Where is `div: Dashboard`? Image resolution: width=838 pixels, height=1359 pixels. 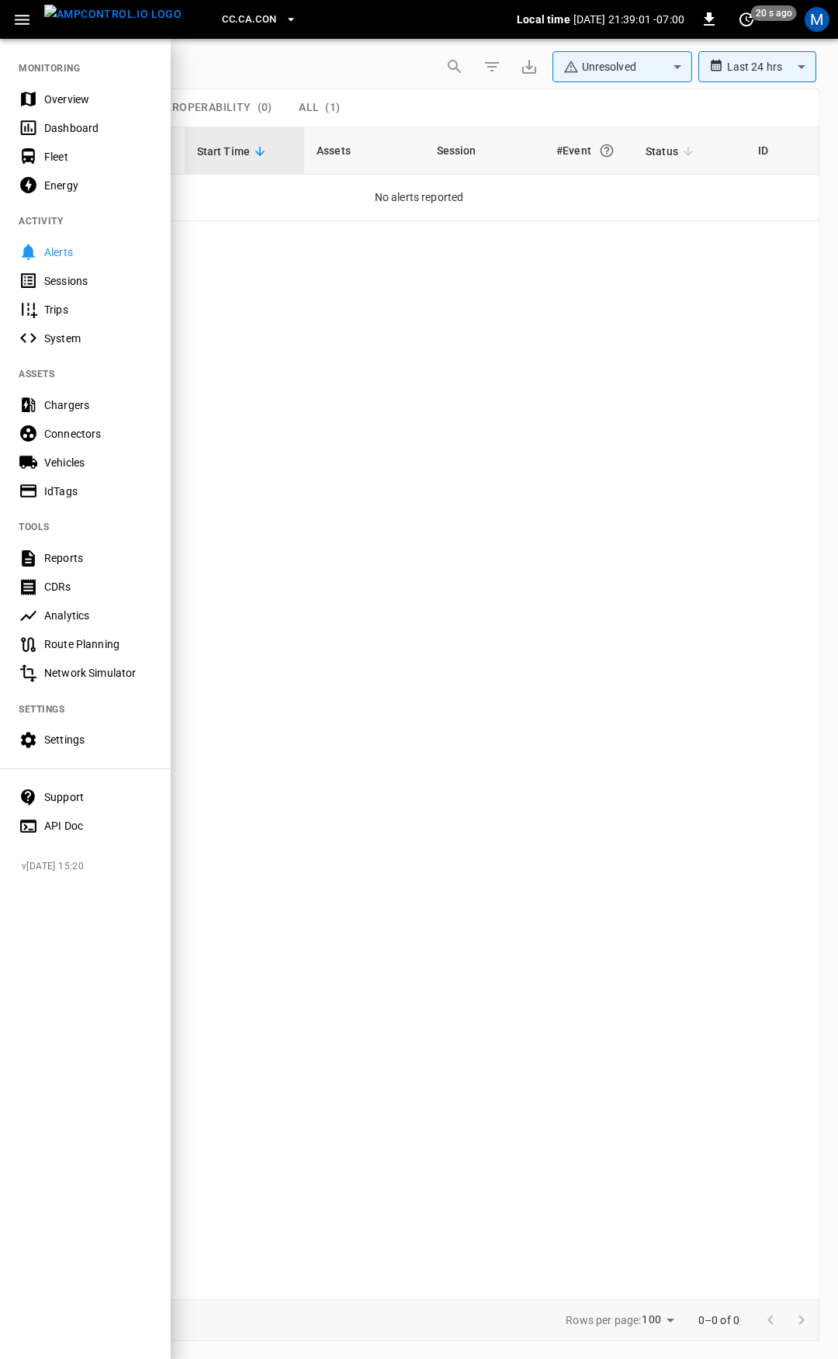 div: Dashboard is located at coordinates (98, 128).